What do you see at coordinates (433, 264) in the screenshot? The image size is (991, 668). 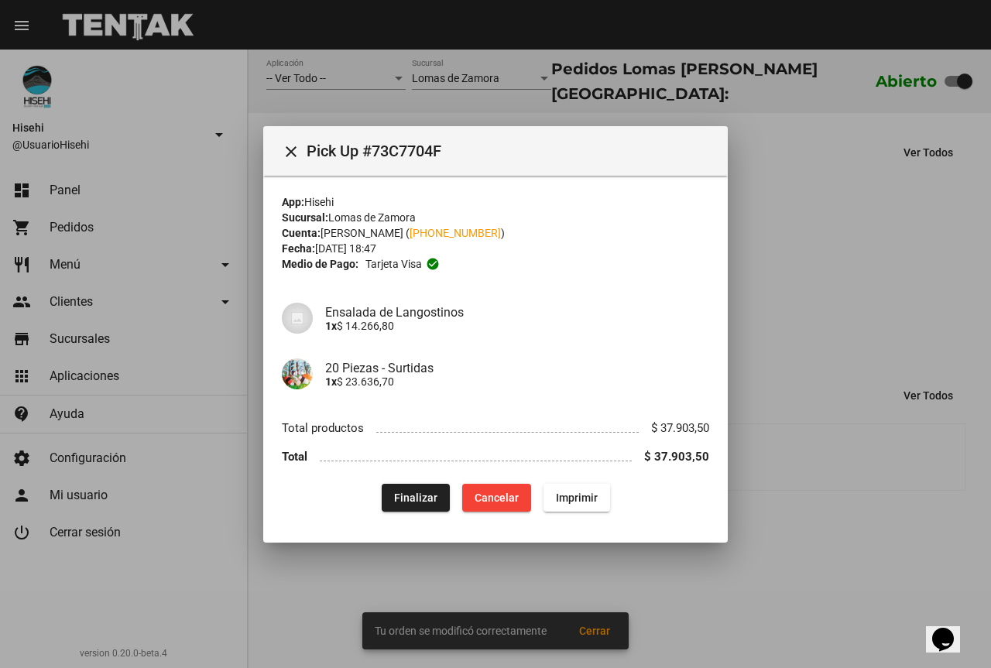 I see `mat-icon: check_circle` at bounding box center [433, 264].